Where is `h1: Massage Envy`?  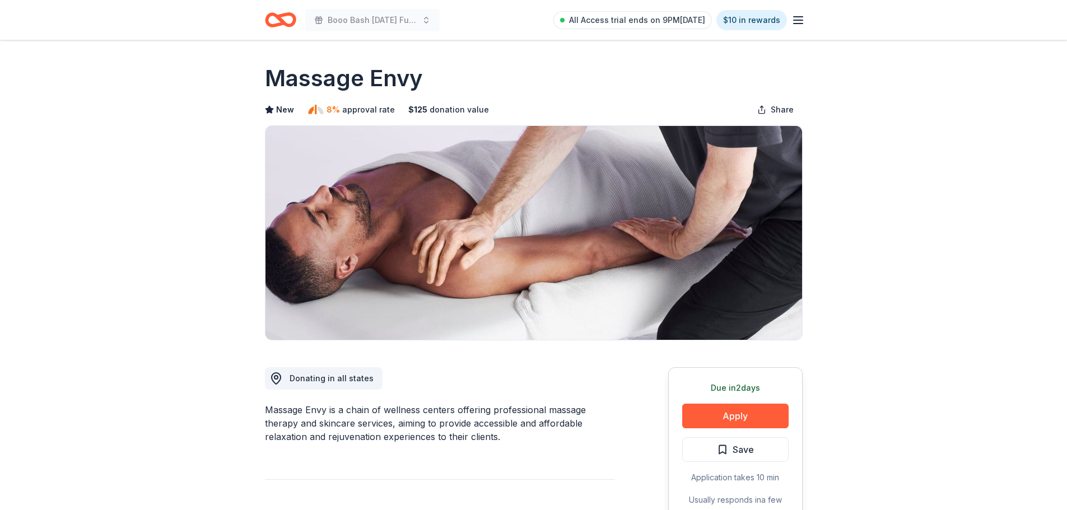
h1: Massage Envy is located at coordinates (344, 78).